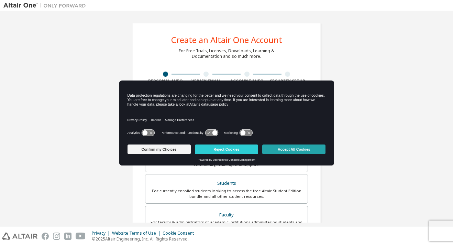  Describe the element at coordinates (45, 236) in the screenshot. I see `img: facebook.svg` at that location.